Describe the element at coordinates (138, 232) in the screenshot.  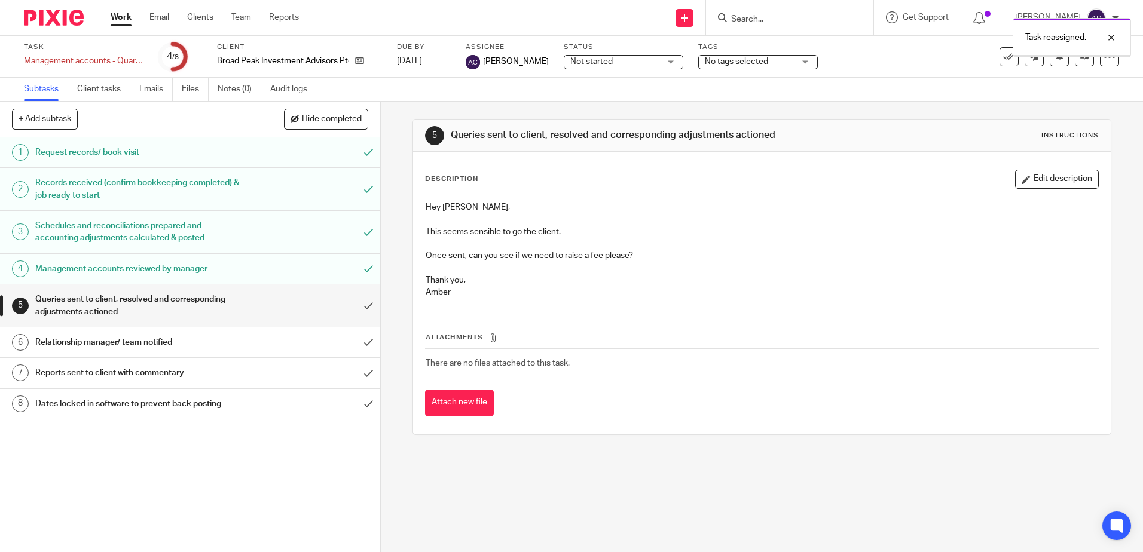
I see `h1: Schedules and reconciliations prepared and accounting adjustments calculated & posted` at that location.